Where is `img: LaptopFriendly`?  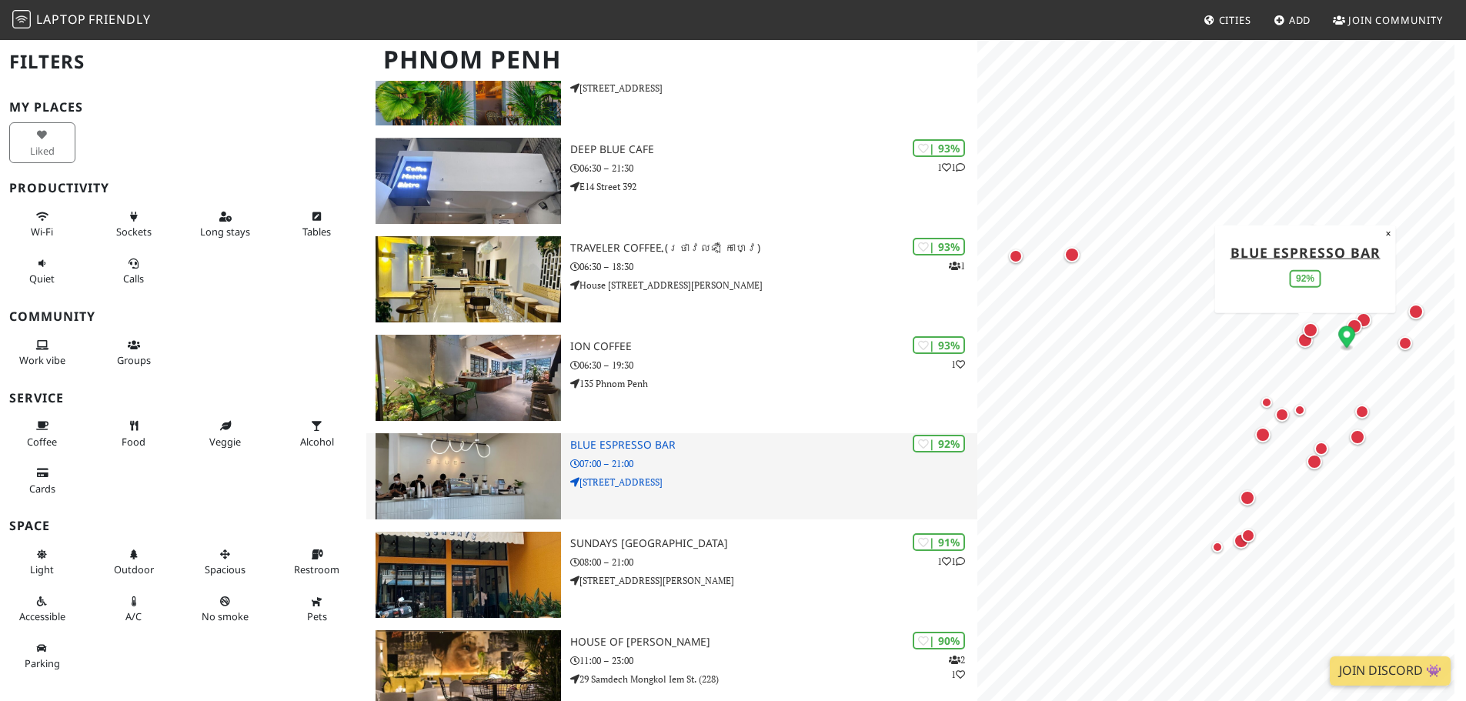 img: LaptopFriendly is located at coordinates (22, 19).